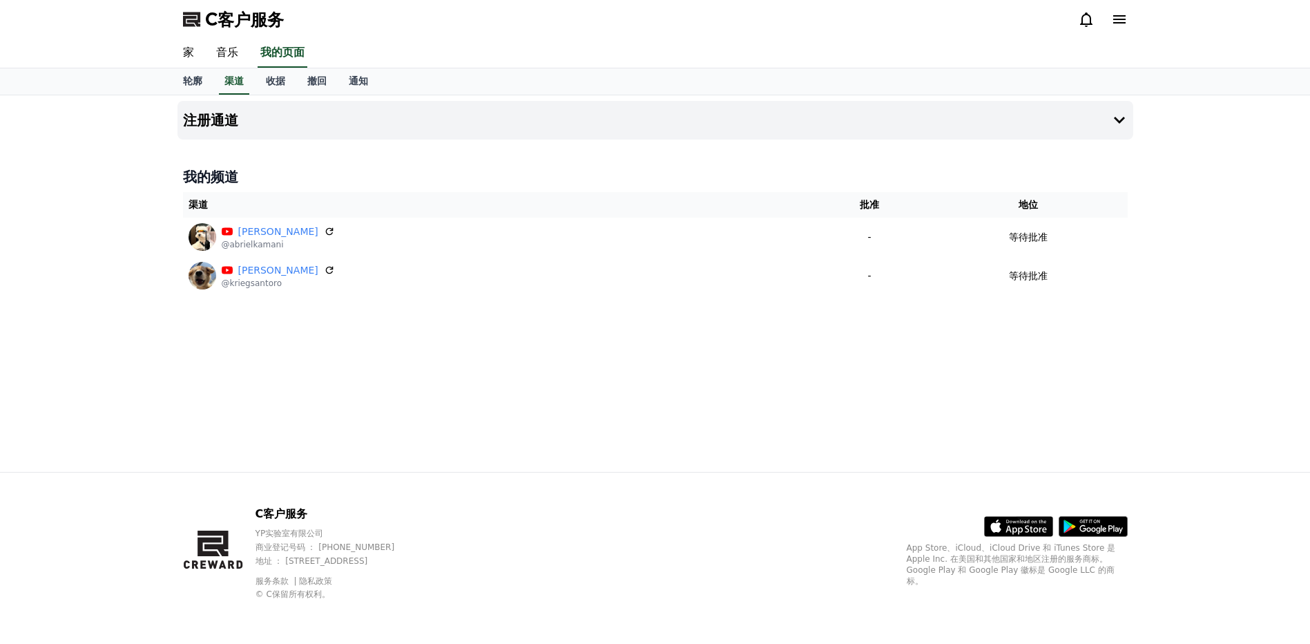  What do you see at coordinates (316, 581) in the screenshot?
I see `a: 隐私政策` at bounding box center [316, 581].